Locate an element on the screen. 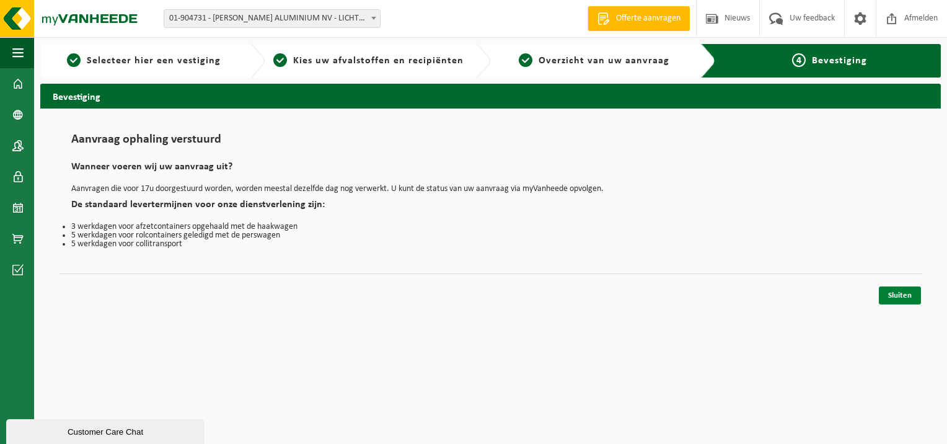  span: 4 is located at coordinates (799, 60).